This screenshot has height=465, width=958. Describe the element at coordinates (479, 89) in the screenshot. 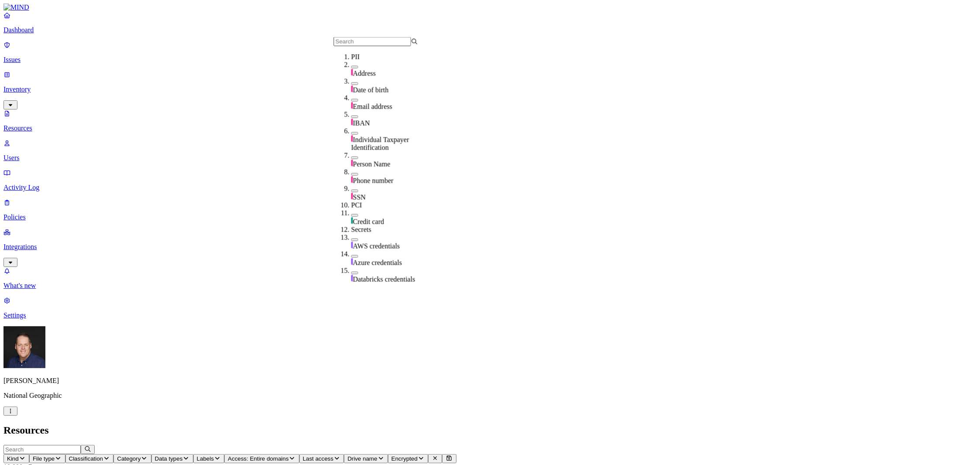

I see `a: Inventory` at that location.